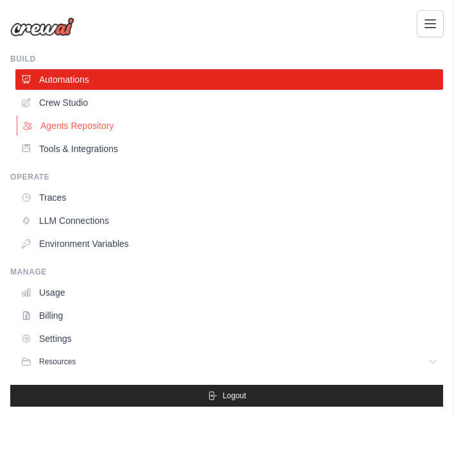  What do you see at coordinates (227, 272) in the screenshot?
I see `div: Manage` at bounding box center [227, 272].